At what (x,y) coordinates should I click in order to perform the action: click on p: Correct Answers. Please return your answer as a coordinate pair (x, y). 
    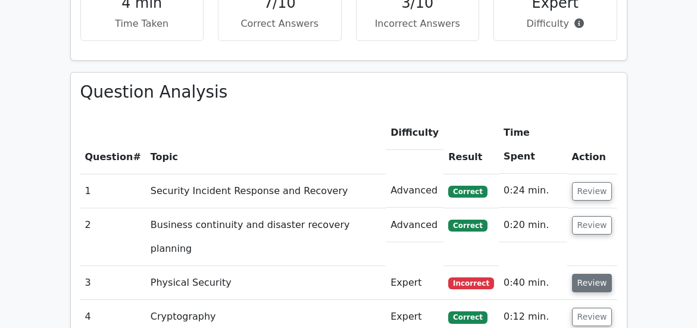
    Looking at the image, I should click on (280, 24).